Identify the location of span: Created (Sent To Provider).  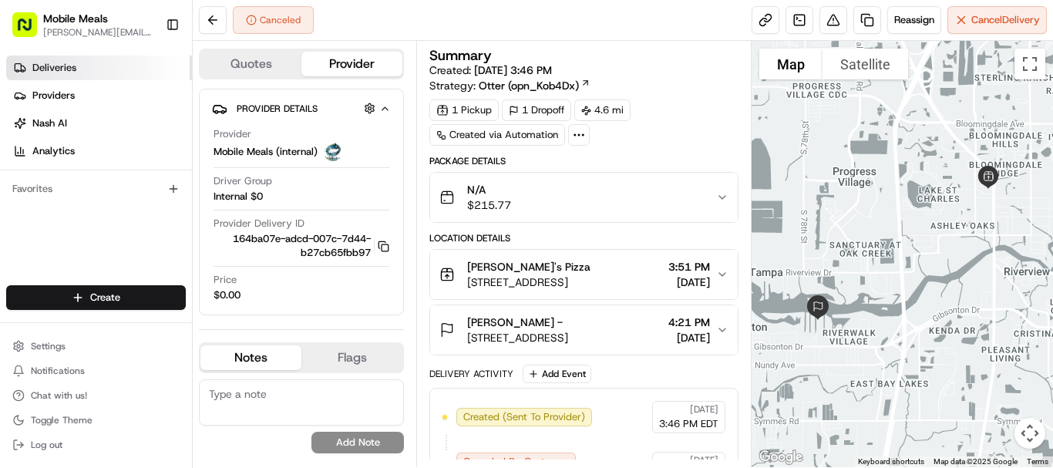
(524, 417).